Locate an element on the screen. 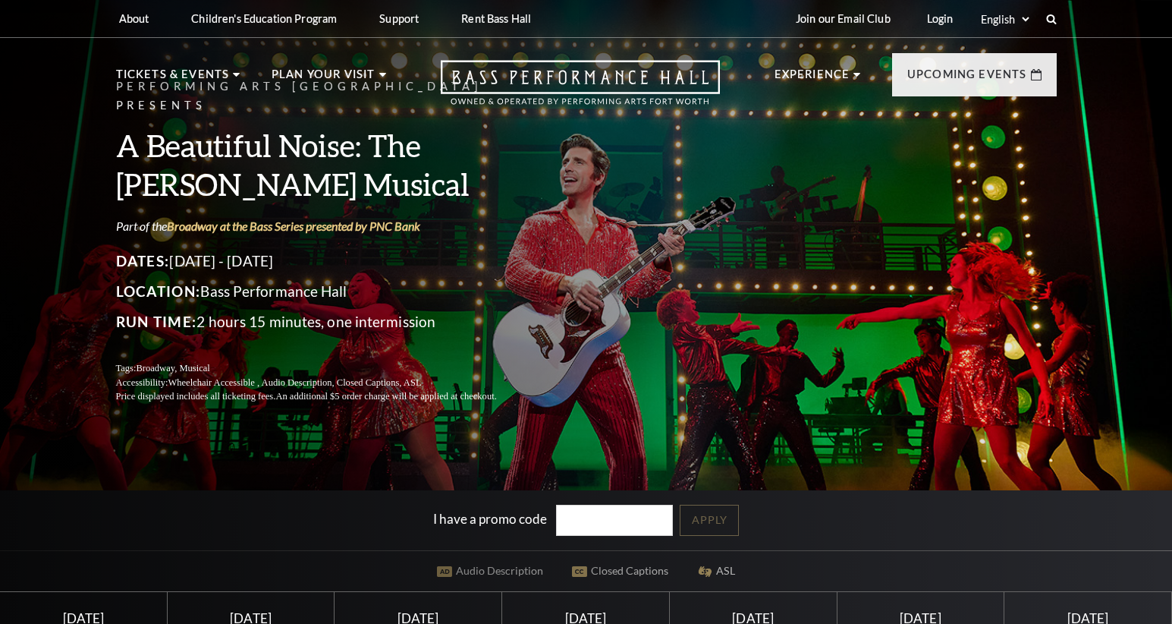  label: I have a promo code is located at coordinates (490, 518).